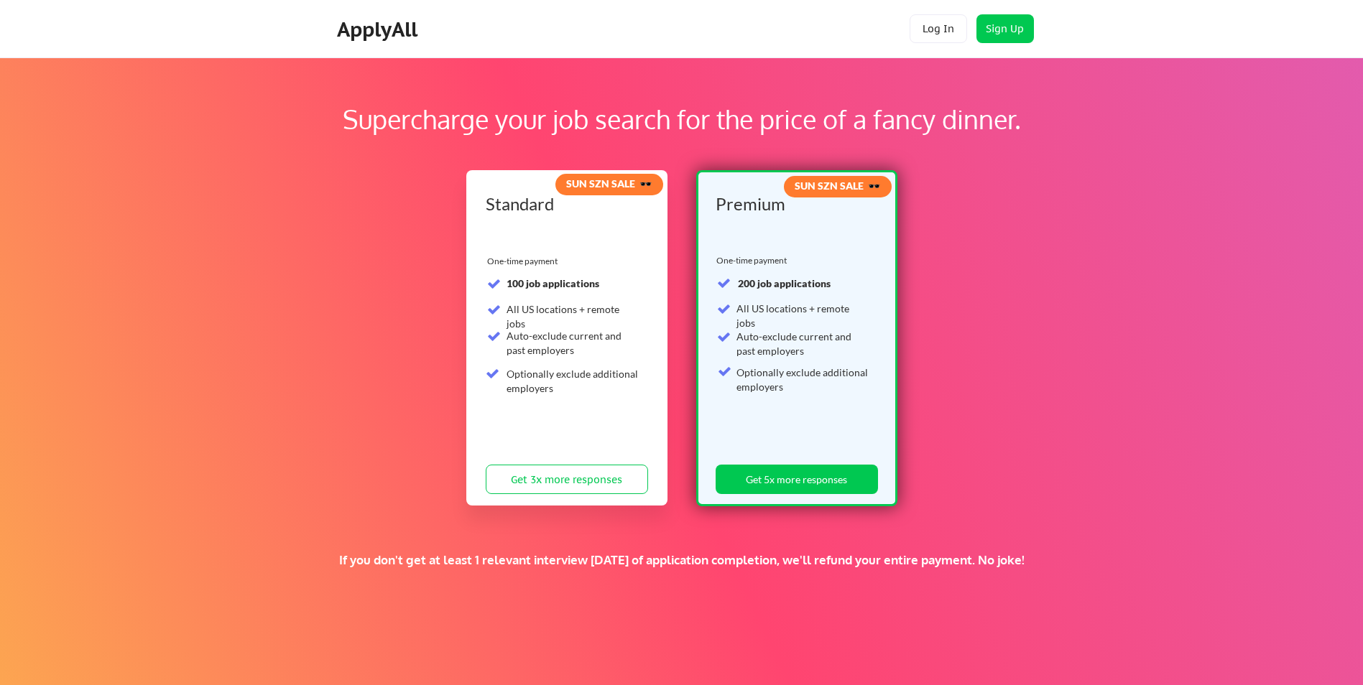  Describe the element at coordinates (1005, 29) in the screenshot. I see `button: Sign Up` at that location.